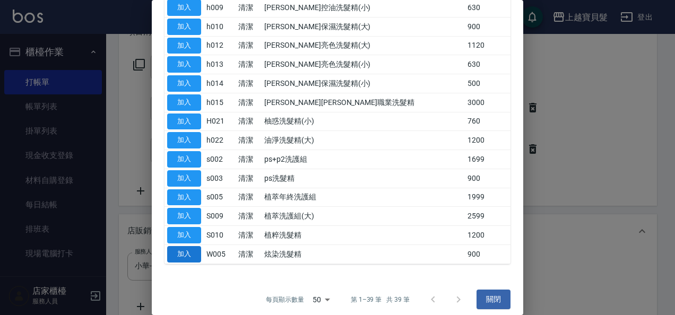  I want to click on td: 1120, so click(488, 46).